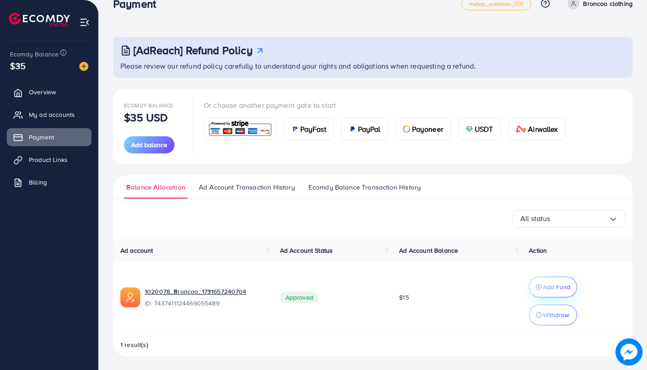  Describe the element at coordinates (193, 50) in the screenshot. I see `h3: [AdReach] Refund Policy` at that location.